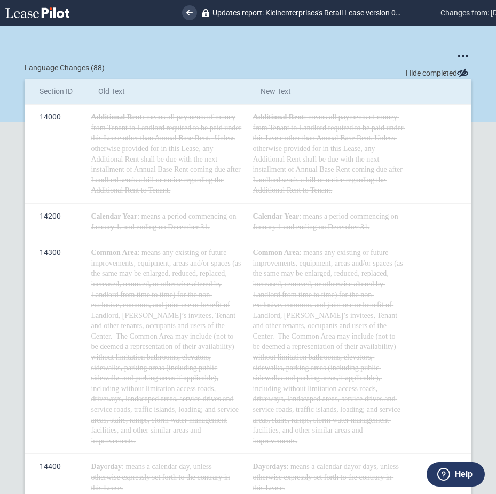 The width and height of the screenshot is (496, 494). Describe the element at coordinates (50, 252) in the screenshot. I see `span: 14300` at that location.